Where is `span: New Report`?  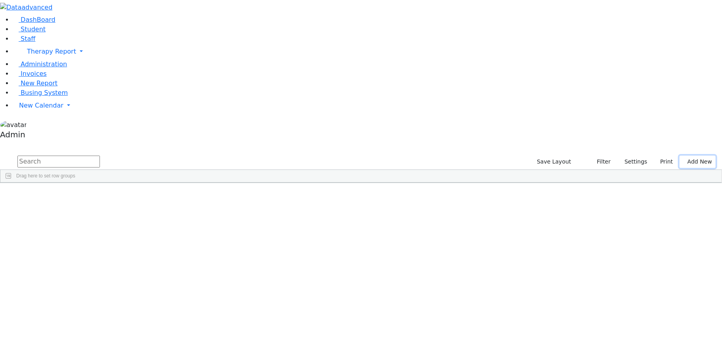
span: New Report is located at coordinates (39, 83).